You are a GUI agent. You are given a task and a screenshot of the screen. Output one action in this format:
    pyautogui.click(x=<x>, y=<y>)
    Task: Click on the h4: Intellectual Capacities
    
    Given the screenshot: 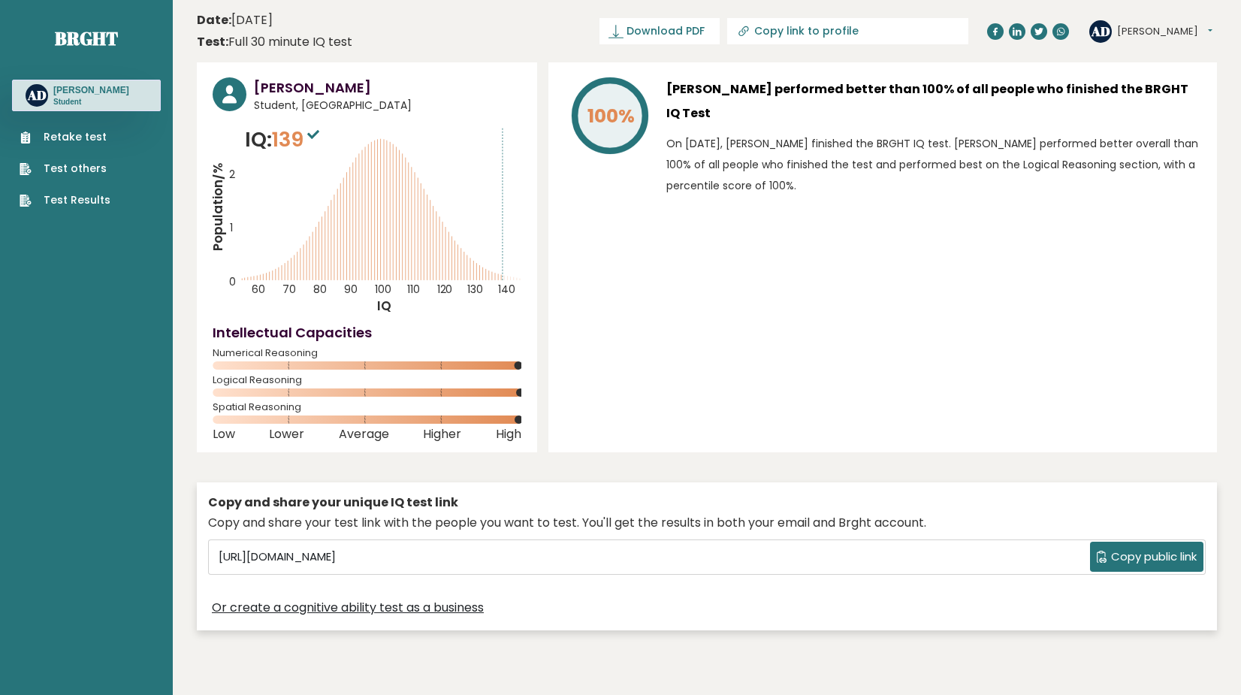 What is the action you would take?
    pyautogui.click(x=367, y=332)
    